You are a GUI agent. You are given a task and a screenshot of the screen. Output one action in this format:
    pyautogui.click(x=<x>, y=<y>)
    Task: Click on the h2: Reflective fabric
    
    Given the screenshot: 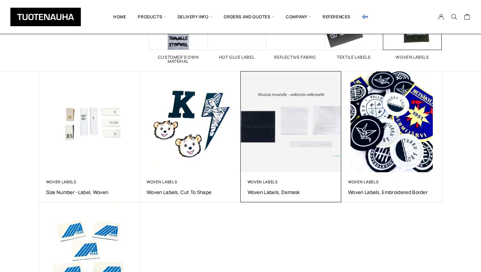 What is the action you would take?
    pyautogui.click(x=296, y=57)
    